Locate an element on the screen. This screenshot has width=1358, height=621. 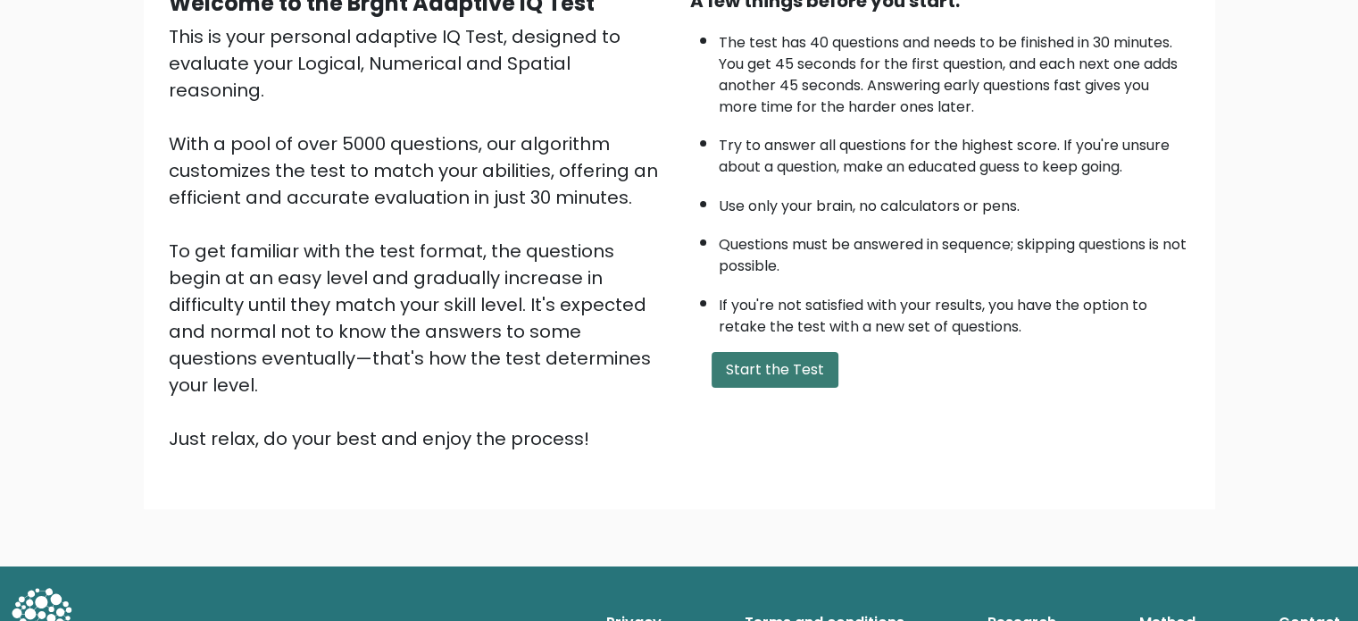
li: The test has 40 questions and needs to be finished in 30 minutes. You get 45 seconds for the firs... is located at coordinates (954, 71).